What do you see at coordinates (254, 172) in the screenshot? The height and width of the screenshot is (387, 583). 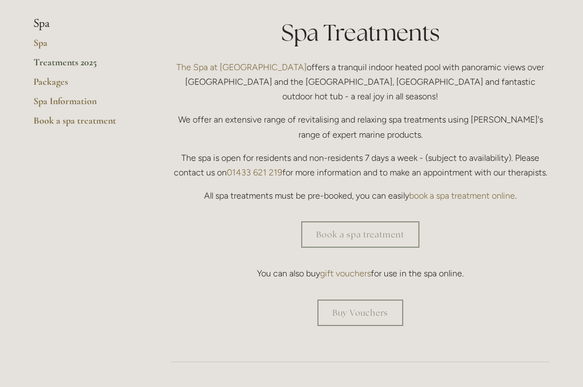 I see `a: 01433 621 219` at bounding box center [254, 172].